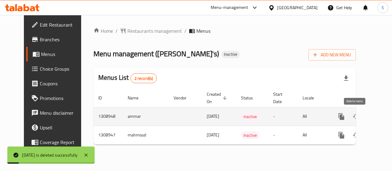 The height and width of the screenshot is (171, 392). What do you see at coordinates (58, 40) in the screenshot?
I see `a: Branches` at bounding box center [58, 40].